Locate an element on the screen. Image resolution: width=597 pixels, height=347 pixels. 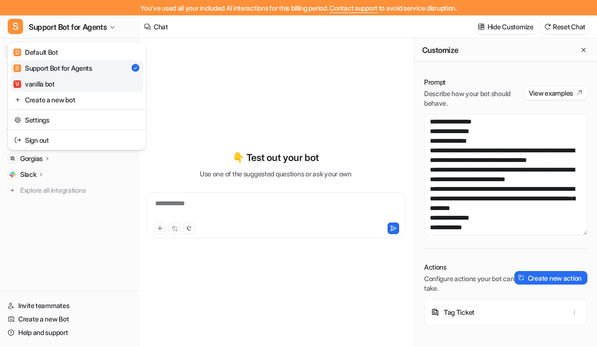
div: vanilla bot is located at coordinates (34, 84).